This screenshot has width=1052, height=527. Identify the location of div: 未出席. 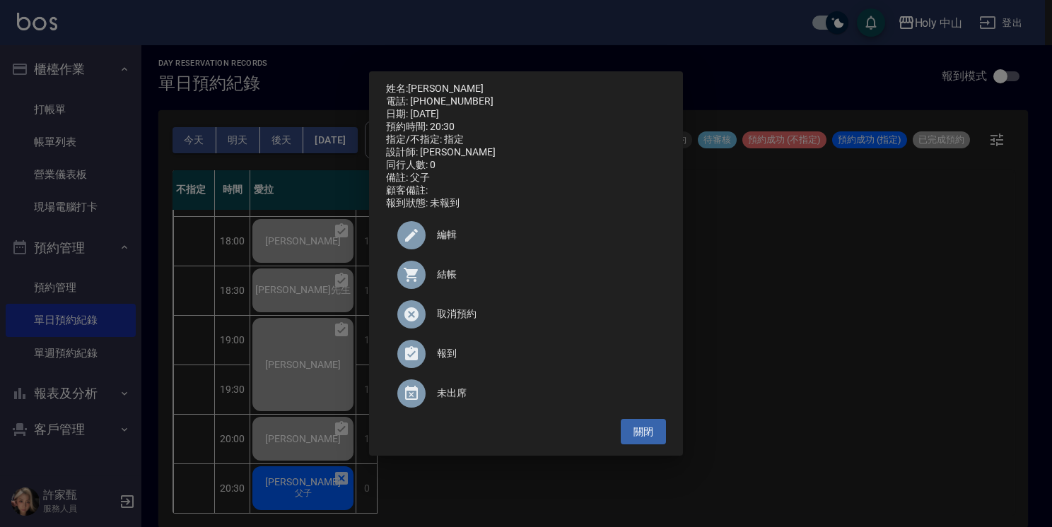
(526, 394).